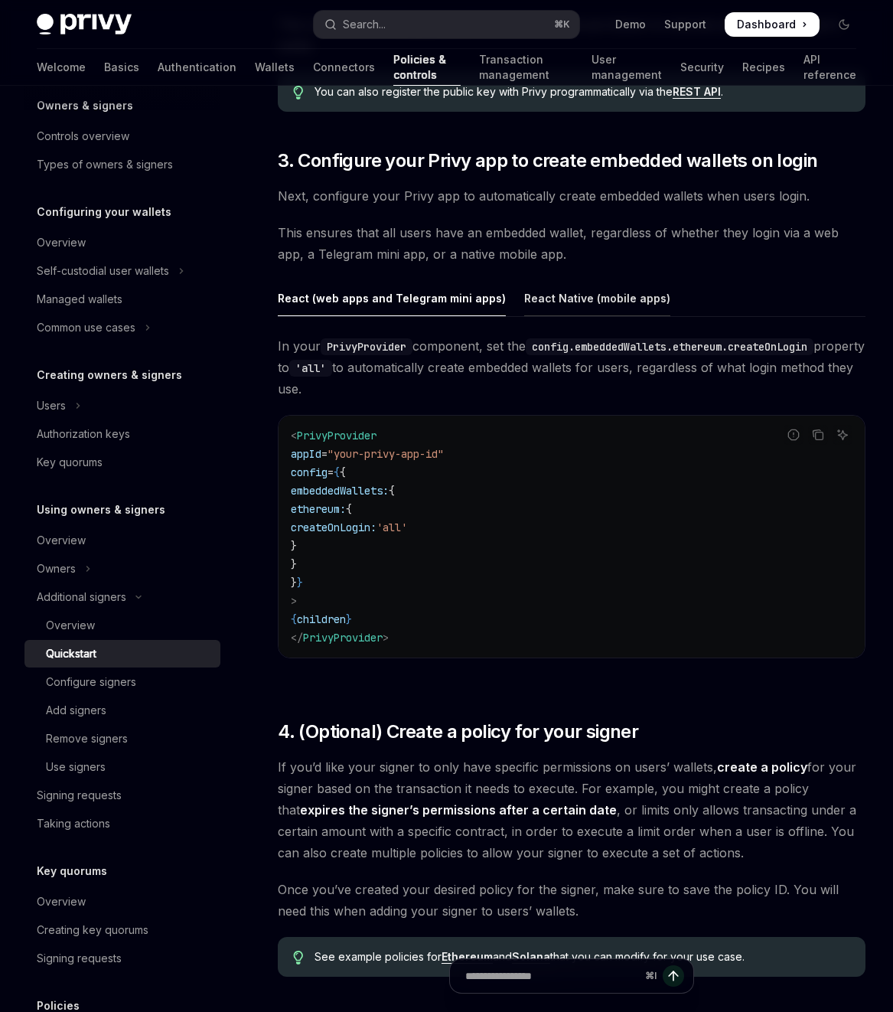 This screenshot has width=893, height=1012. What do you see at coordinates (322, 619) in the screenshot?
I see `span: children` at bounding box center [322, 619].